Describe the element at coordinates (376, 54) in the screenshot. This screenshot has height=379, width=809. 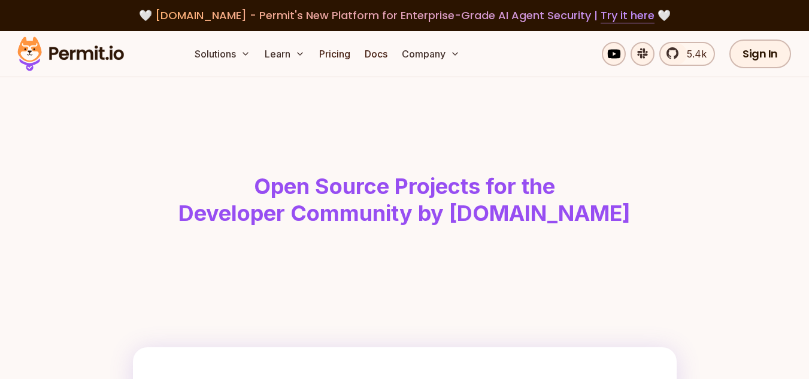
I see `a: Docs` at that location.